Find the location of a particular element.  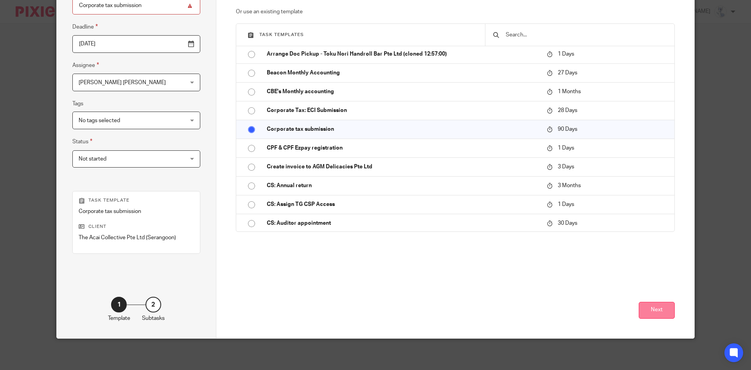

span: No tags selected is located at coordinates (99, 121).